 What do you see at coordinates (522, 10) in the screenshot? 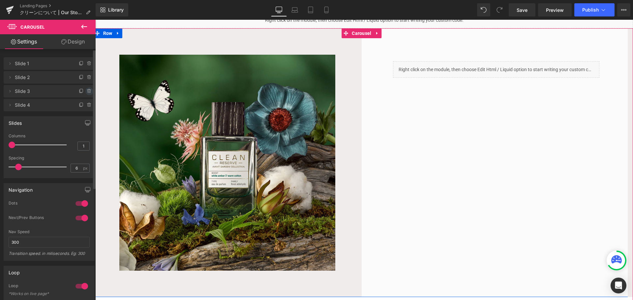
I see `span: Save` at bounding box center [522, 10].